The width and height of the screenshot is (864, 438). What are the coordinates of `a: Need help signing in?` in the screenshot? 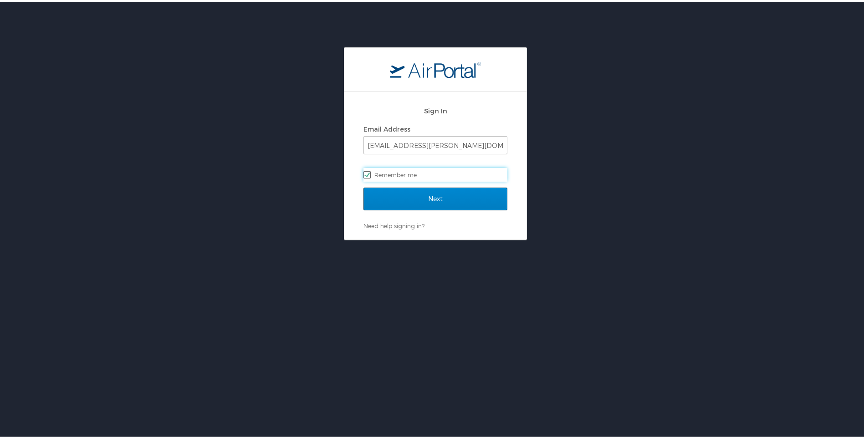 It's located at (394, 224).